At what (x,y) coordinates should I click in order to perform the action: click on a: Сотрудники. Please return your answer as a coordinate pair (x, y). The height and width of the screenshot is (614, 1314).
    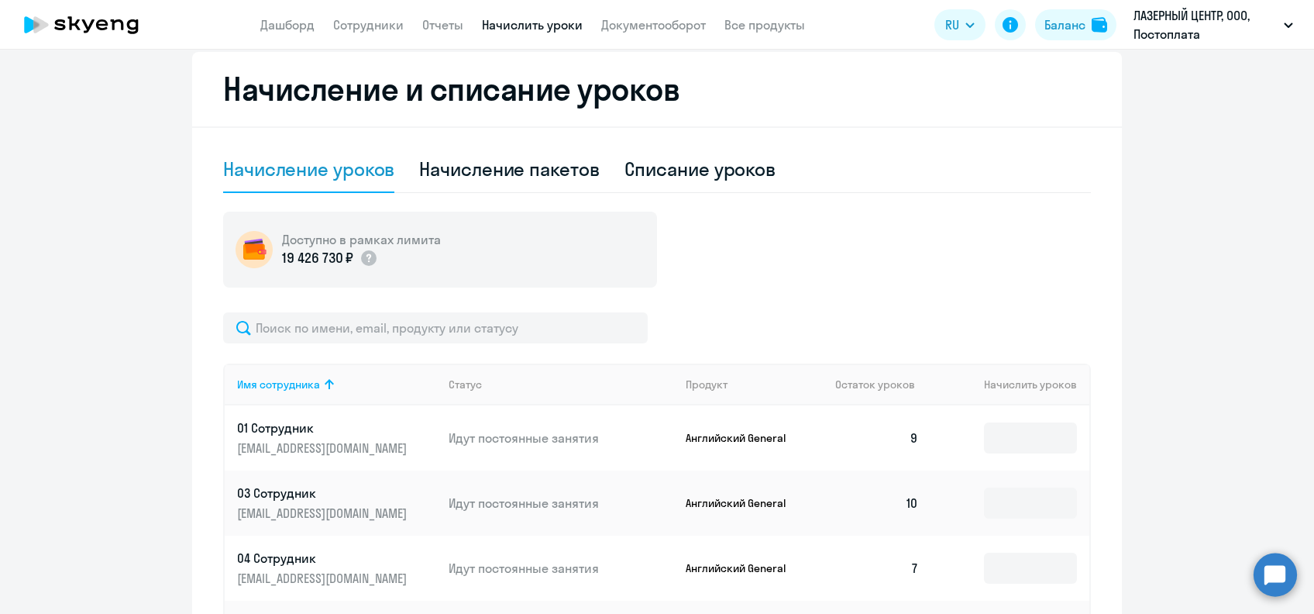
    Looking at the image, I should click on (368, 25).